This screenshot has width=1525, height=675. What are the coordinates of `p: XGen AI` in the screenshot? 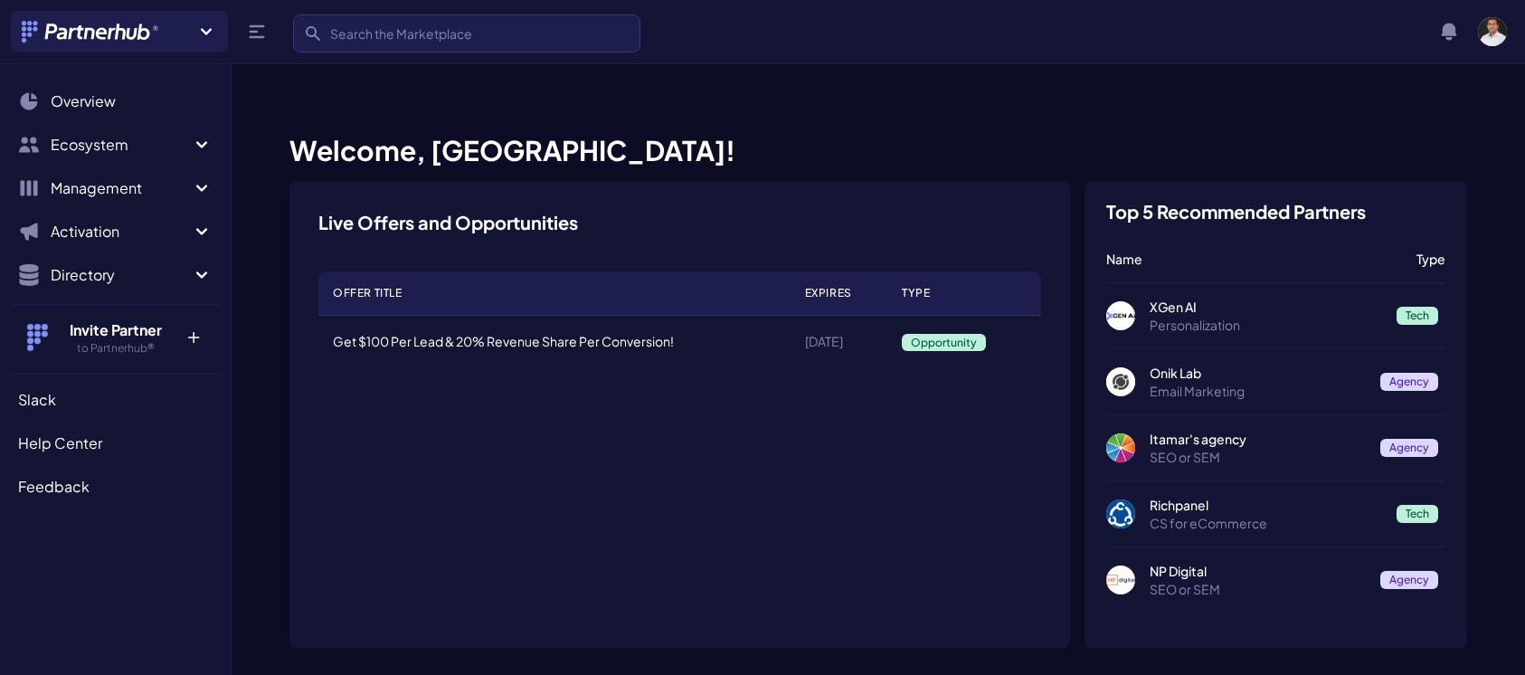 It's located at (1265, 307).